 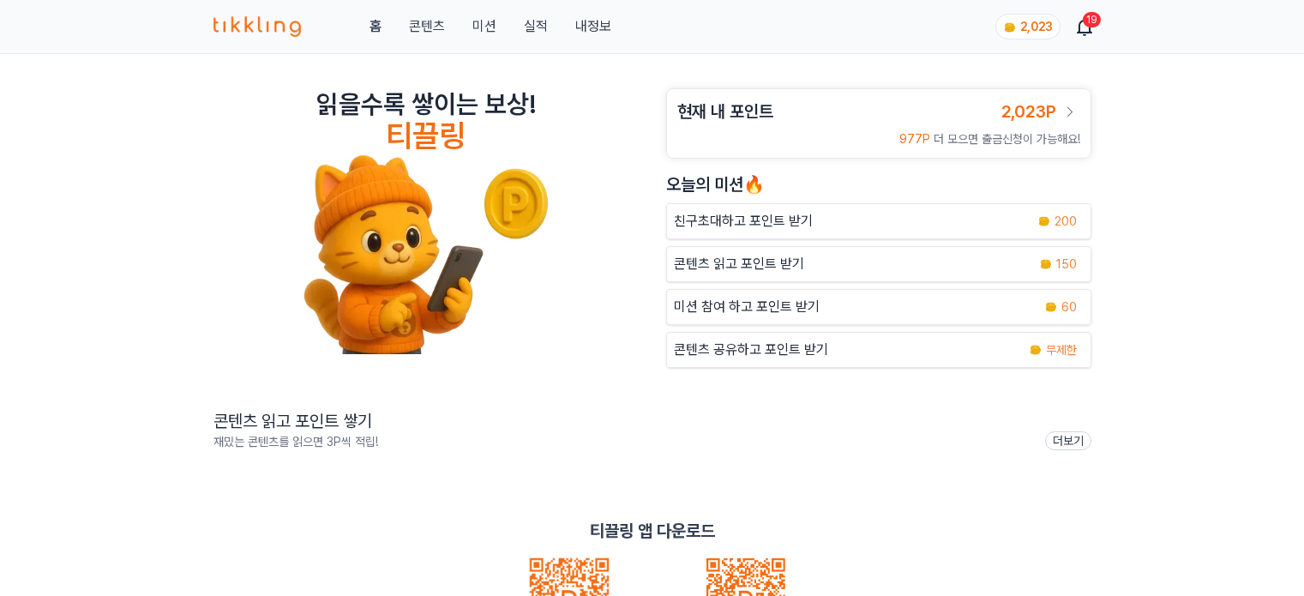 What do you see at coordinates (426, 254) in the screenshot?
I see `img: tikkling_character` at bounding box center [426, 254].